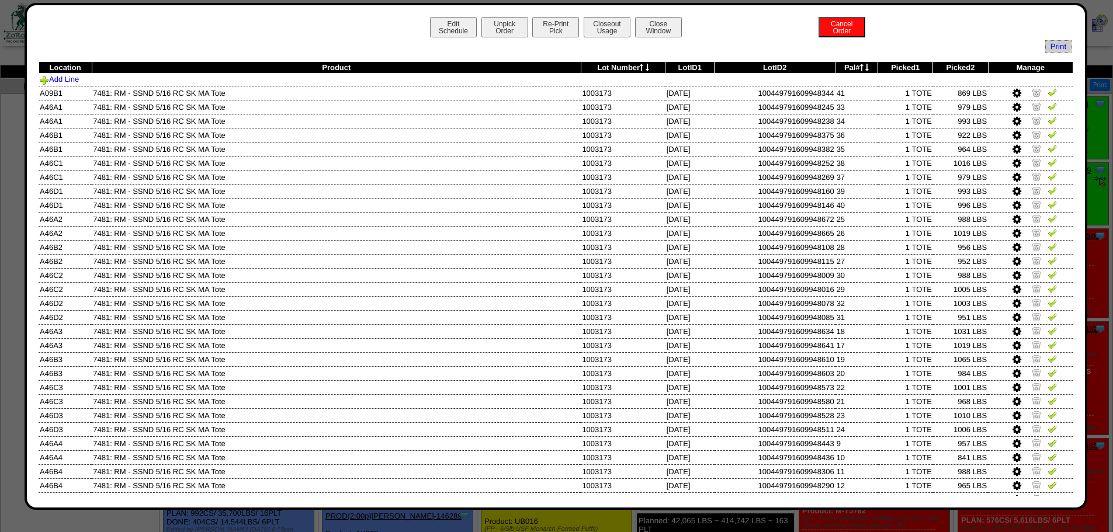  I want to click on td: 1006 LBS, so click(960, 429).